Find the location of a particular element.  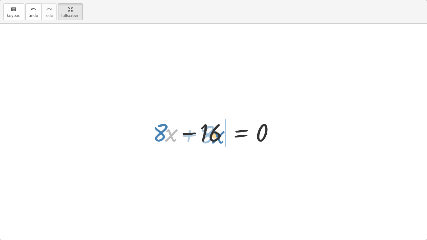

span: fullscreen is located at coordinates (70, 16).